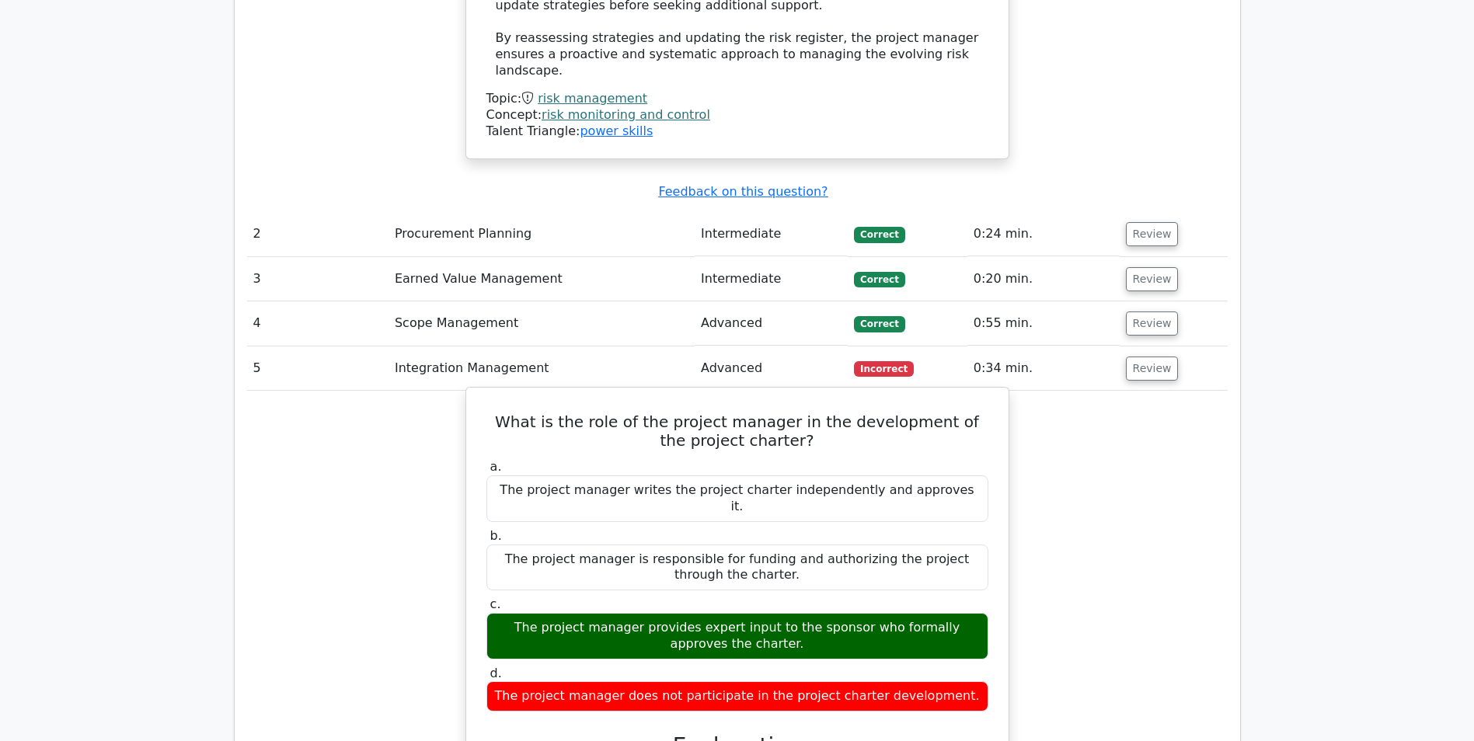 Image resolution: width=1474 pixels, height=741 pixels. I want to click on td: 2, so click(318, 234).